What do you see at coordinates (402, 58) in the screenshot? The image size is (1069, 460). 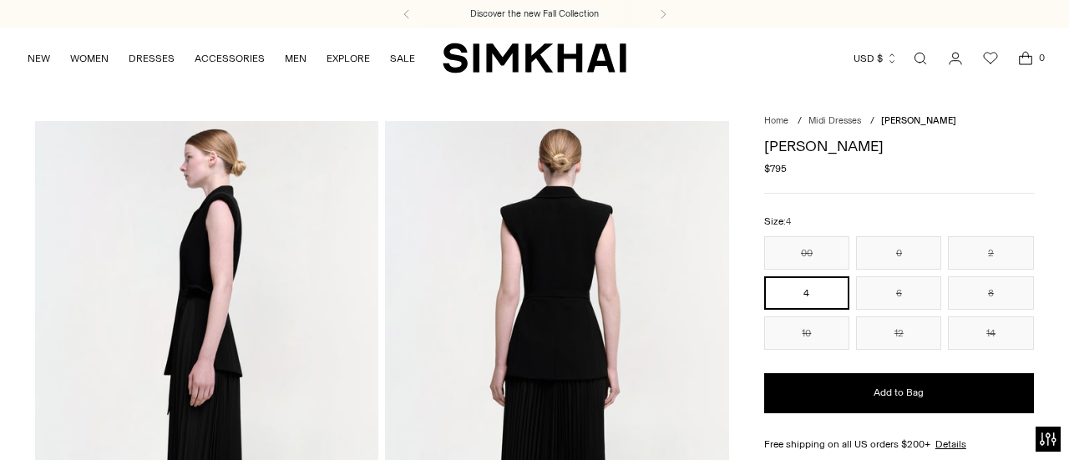 I see `a: SALE` at bounding box center [402, 58].